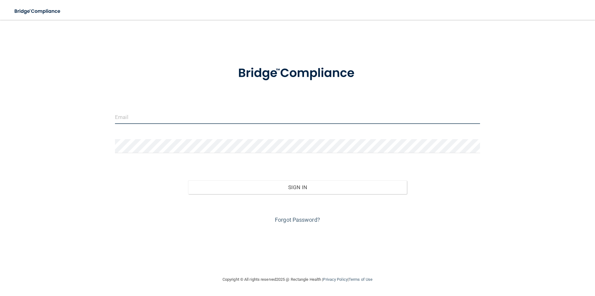 Image resolution: width=595 pixels, height=296 pixels. I want to click on button: Sign In, so click(298, 187).